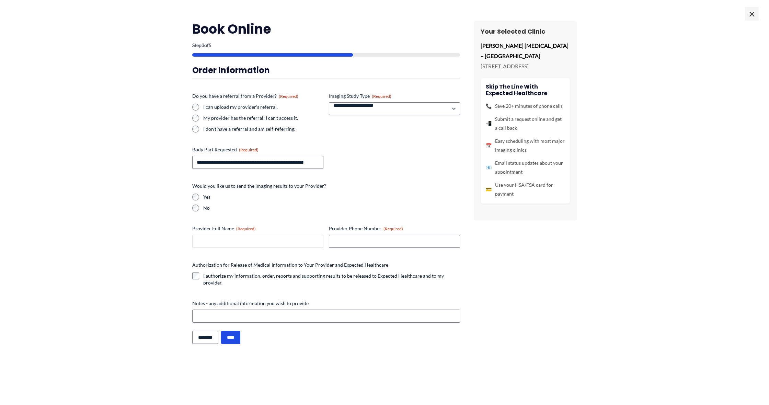 The height and width of the screenshot is (405, 769). Describe the element at coordinates (326, 45) in the screenshot. I see `p: Step of` at that location.